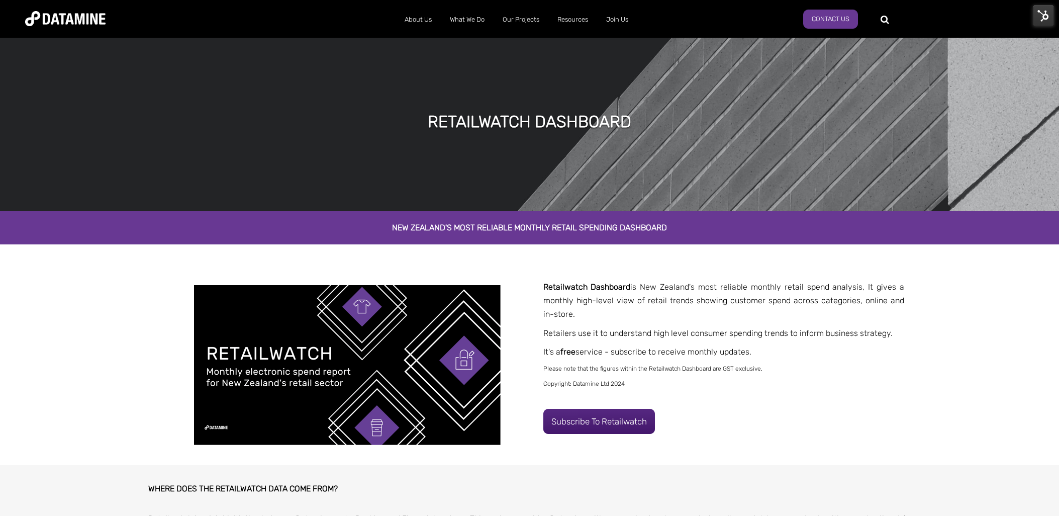 This screenshot has height=516, width=1059. I want to click on a: About Us, so click(418, 20).